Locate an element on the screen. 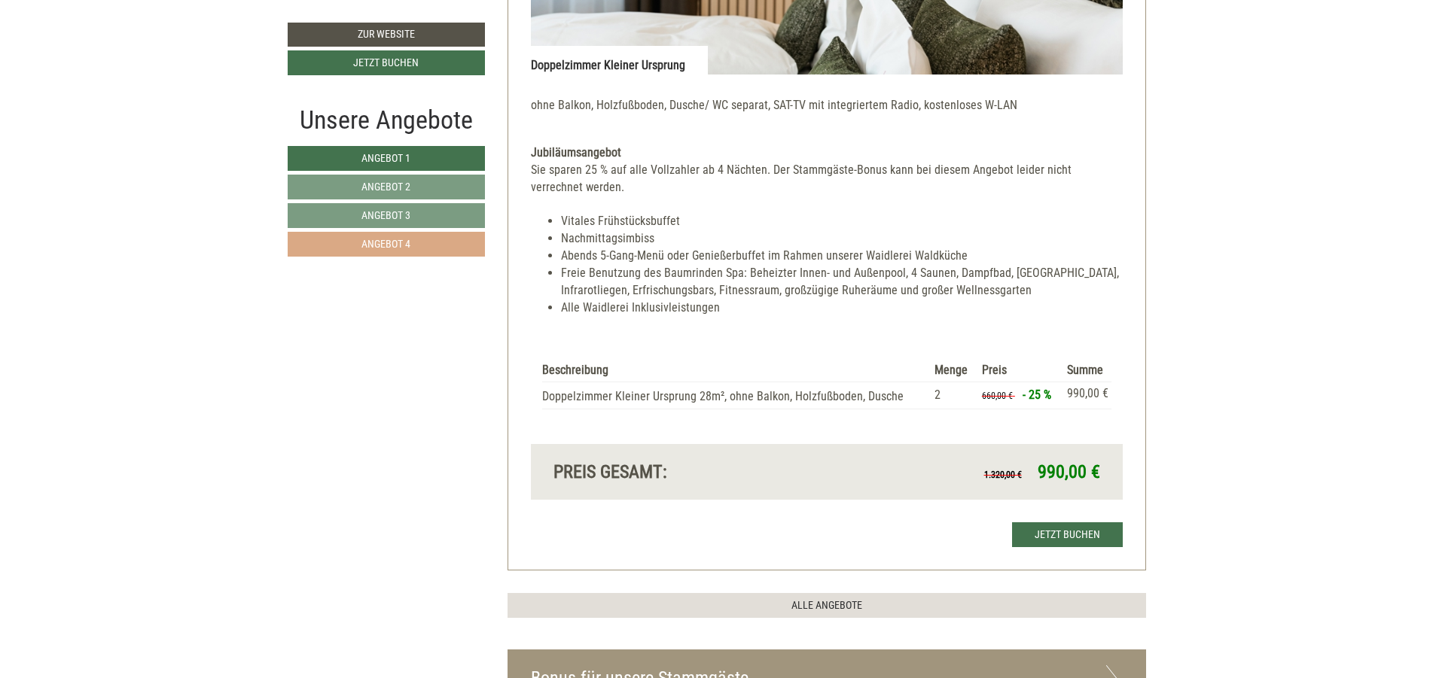 Image resolution: width=1433 pixels, height=678 pixels. li: Freie Benutzung des Baumrinden Spa: Beheizter Innen- und Außenpool, 4 Saunen, Dampfbad, [GEOGRAPH... is located at coordinates (842, 282).